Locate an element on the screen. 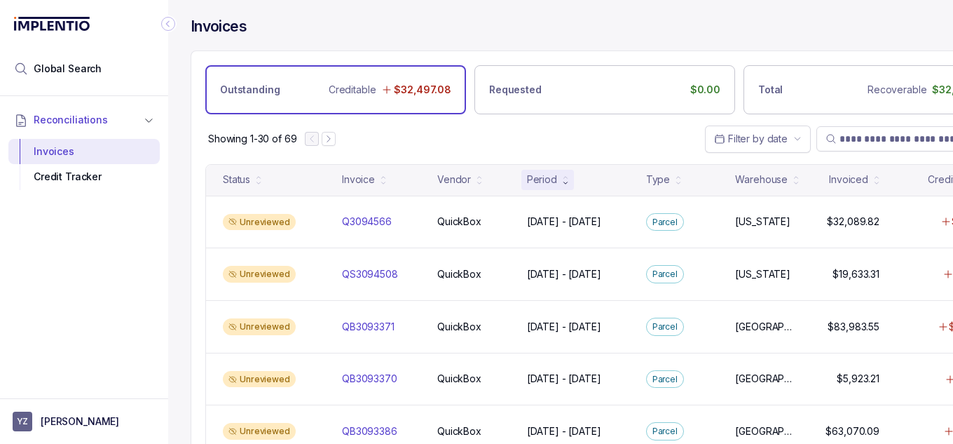 Image resolution: width=953 pixels, height=444 pixels. p: $0.00 is located at coordinates (705, 90).